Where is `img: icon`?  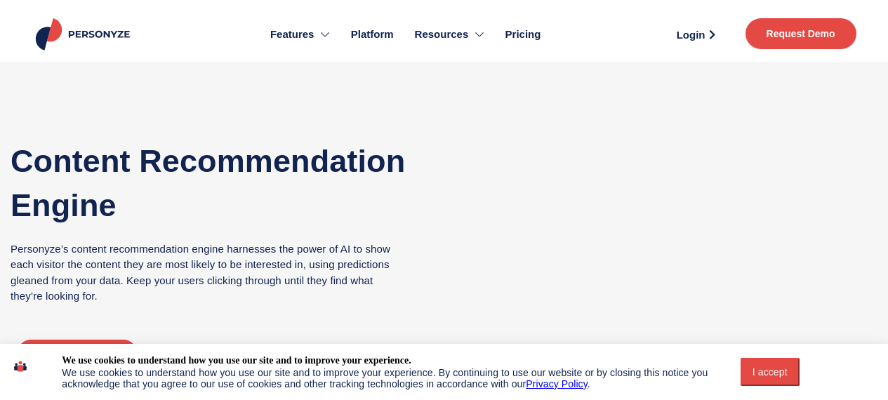 img: icon is located at coordinates (20, 366).